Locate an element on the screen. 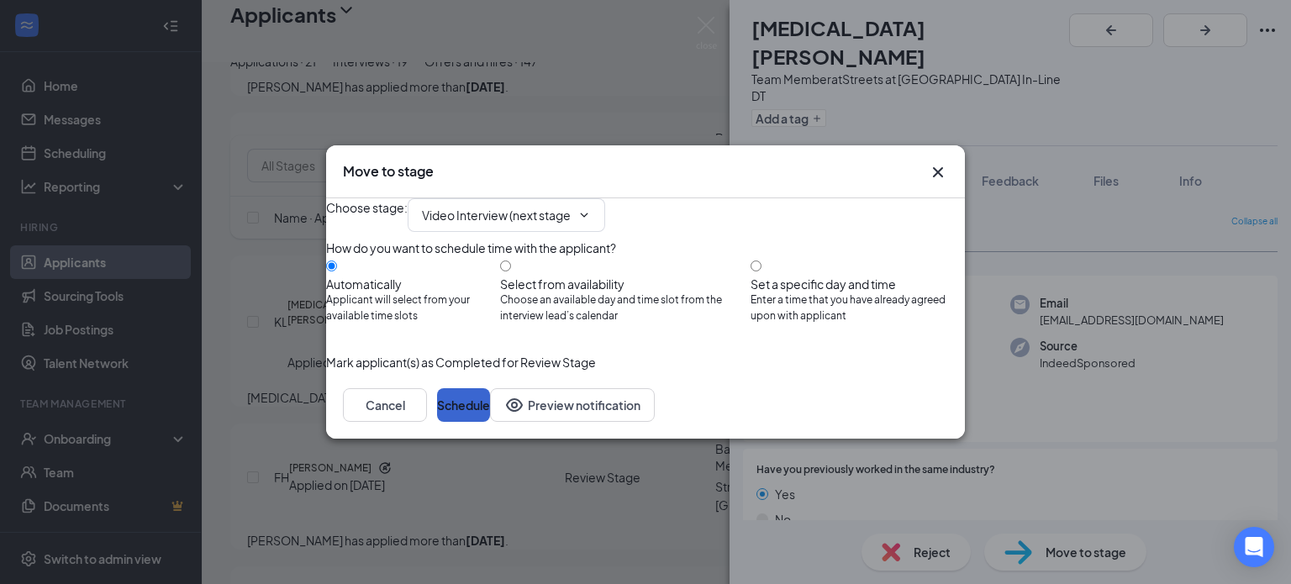  span: Applicant will select from your available time slots is located at coordinates (413, 308).